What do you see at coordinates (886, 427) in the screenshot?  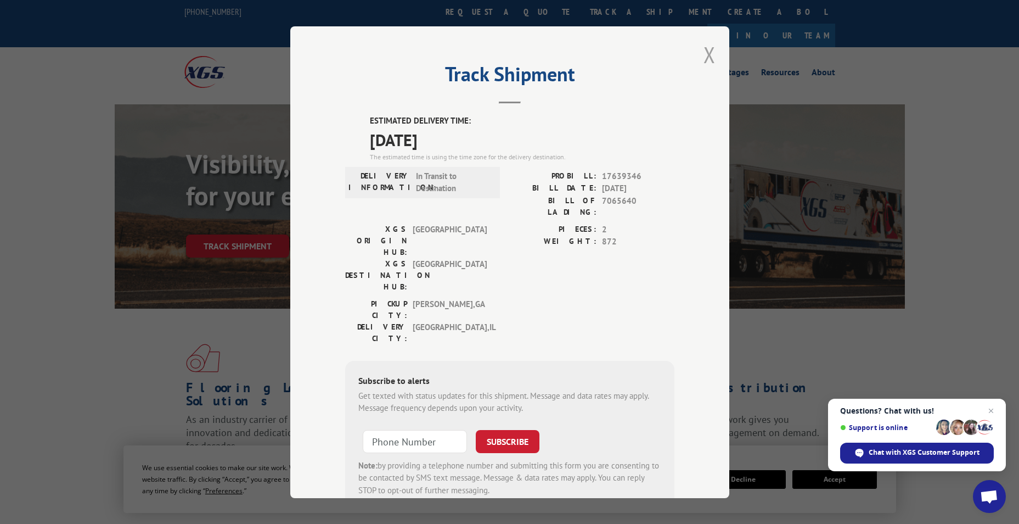 I see `span: Support is online` at bounding box center [886, 427].